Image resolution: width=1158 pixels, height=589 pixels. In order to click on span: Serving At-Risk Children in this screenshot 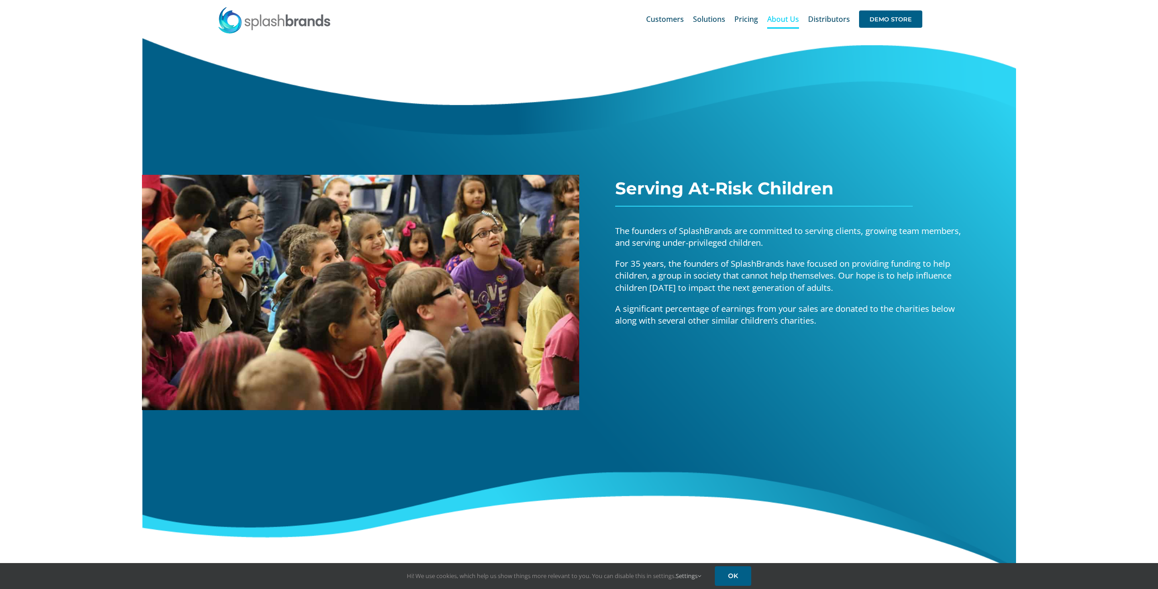, I will do `click(724, 188)`.